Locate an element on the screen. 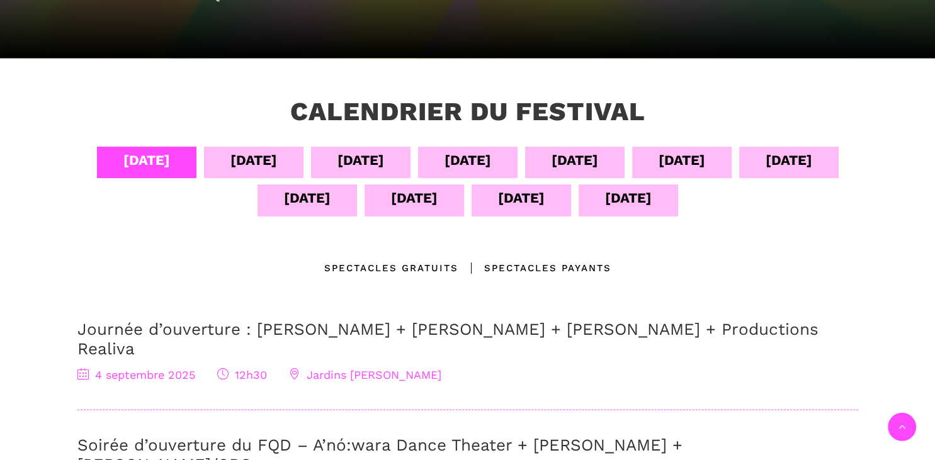 Image resolution: width=935 pixels, height=460 pixels. div: Spectacles Payants is located at coordinates (535, 268).